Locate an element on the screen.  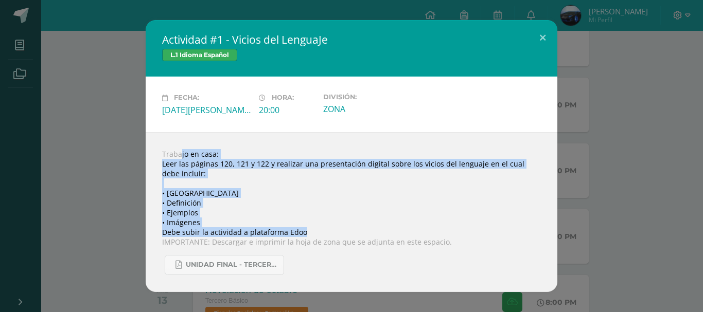
label: División: is located at coordinates (367, 97).